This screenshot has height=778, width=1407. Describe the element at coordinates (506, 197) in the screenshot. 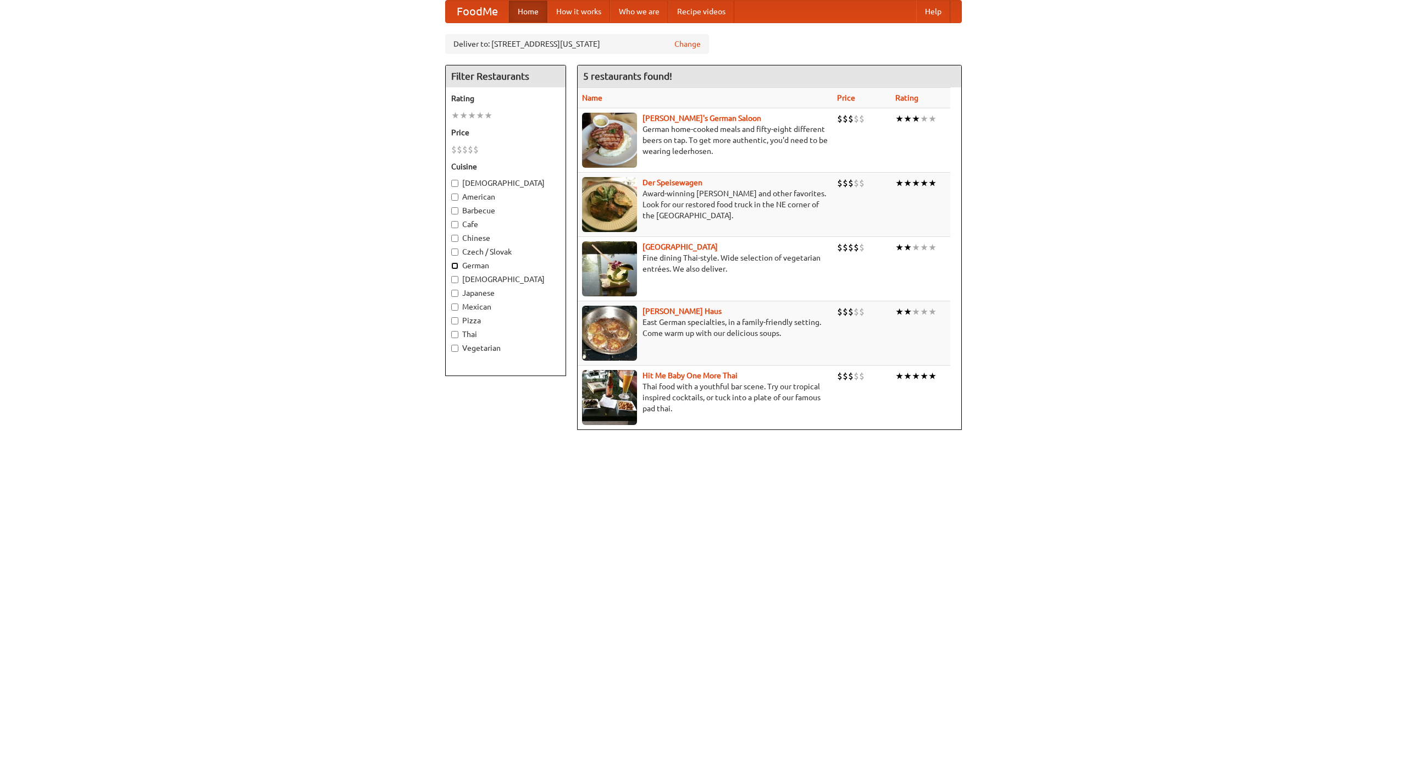

I see `label: American` at that location.